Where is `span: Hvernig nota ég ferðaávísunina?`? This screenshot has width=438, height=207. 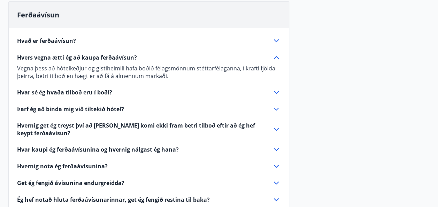
span: Hvernig nota ég ferðaávísunina? is located at coordinates (62, 166).